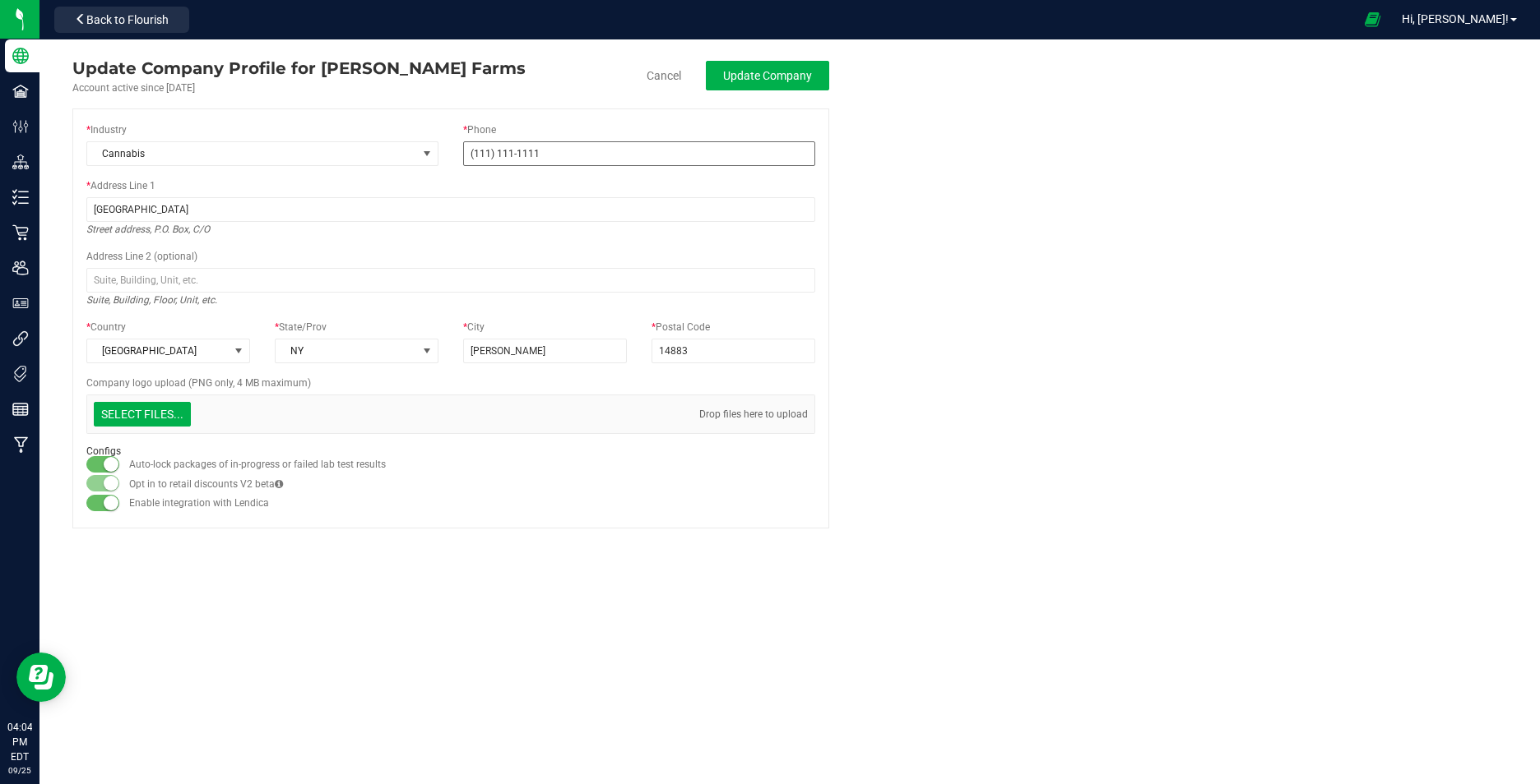 This screenshot has width=1540, height=784. What do you see at coordinates (21, 233) in the screenshot?
I see `inline-svg: Retail` at bounding box center [21, 233].